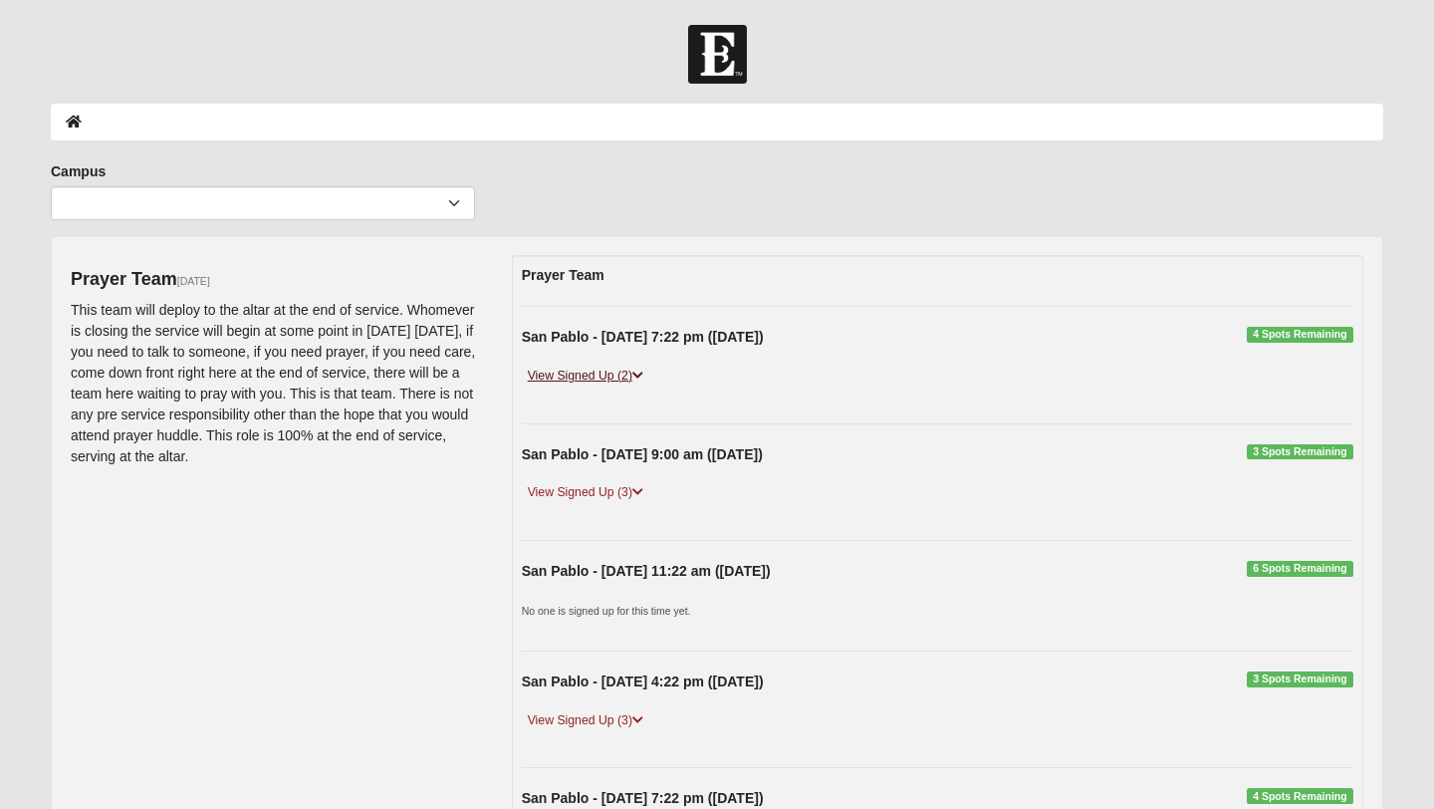 The height and width of the screenshot is (809, 1434). Describe the element at coordinates (717, 54) in the screenshot. I see `img: Church of Eleven22 Logo` at that location.